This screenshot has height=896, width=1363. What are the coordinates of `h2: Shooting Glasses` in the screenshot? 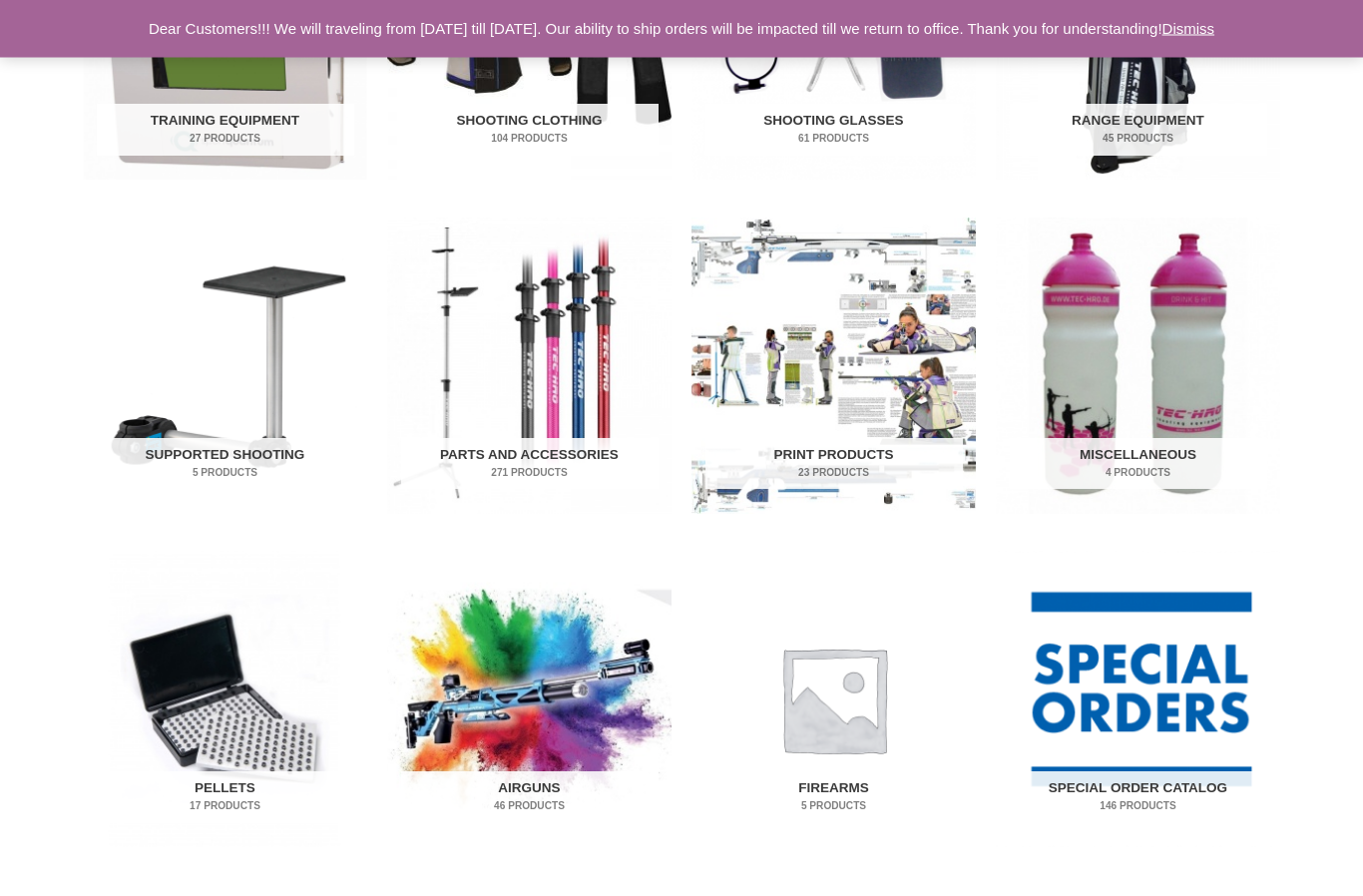 It's located at (834, 131).